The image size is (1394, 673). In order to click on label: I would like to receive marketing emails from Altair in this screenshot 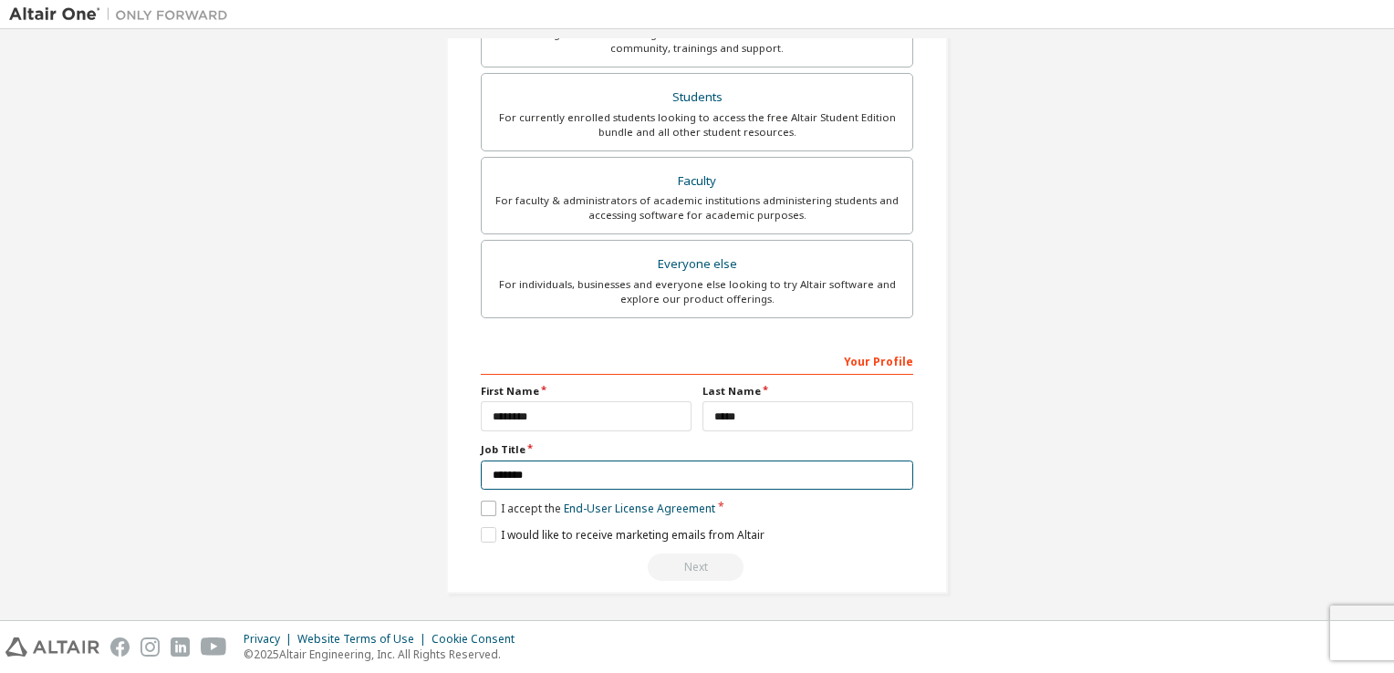, I will do `click(622, 535)`.